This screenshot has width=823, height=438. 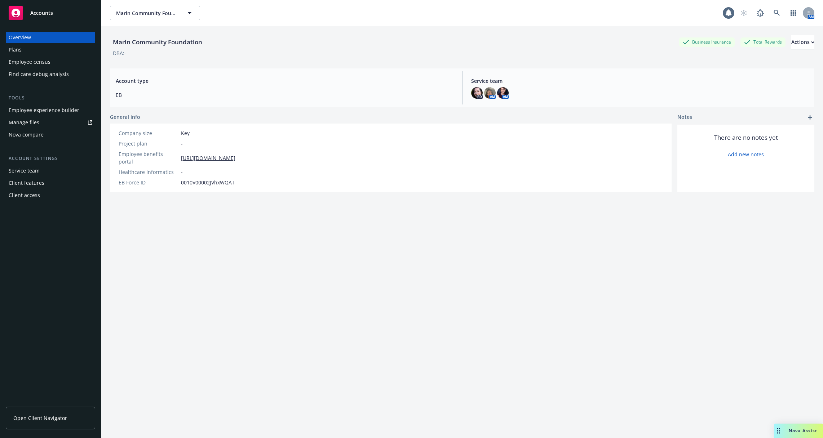 What do you see at coordinates (707, 42) in the screenshot?
I see `div: Business Insurance` at bounding box center [707, 42].